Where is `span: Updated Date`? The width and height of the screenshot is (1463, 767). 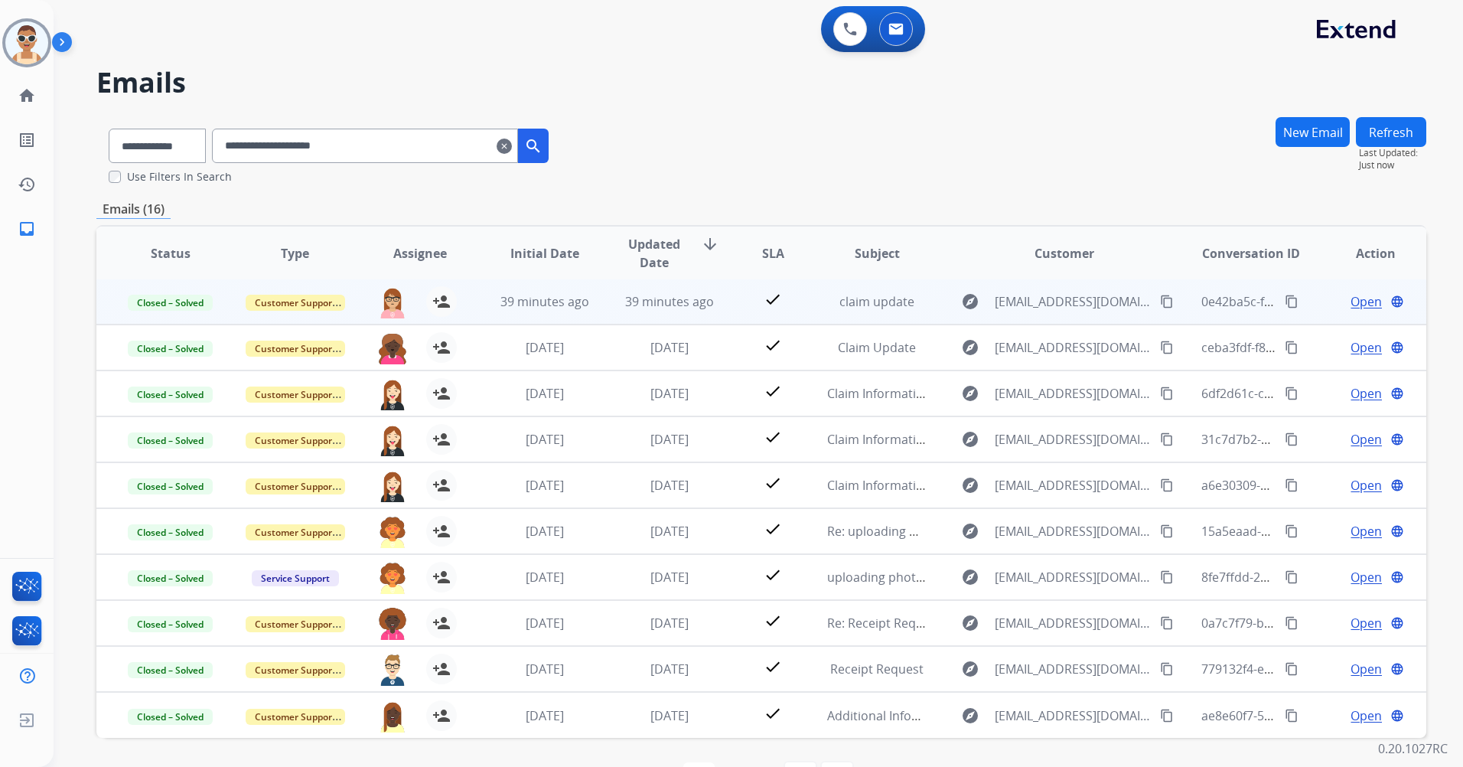
span: Updated Date is located at coordinates (654, 253).